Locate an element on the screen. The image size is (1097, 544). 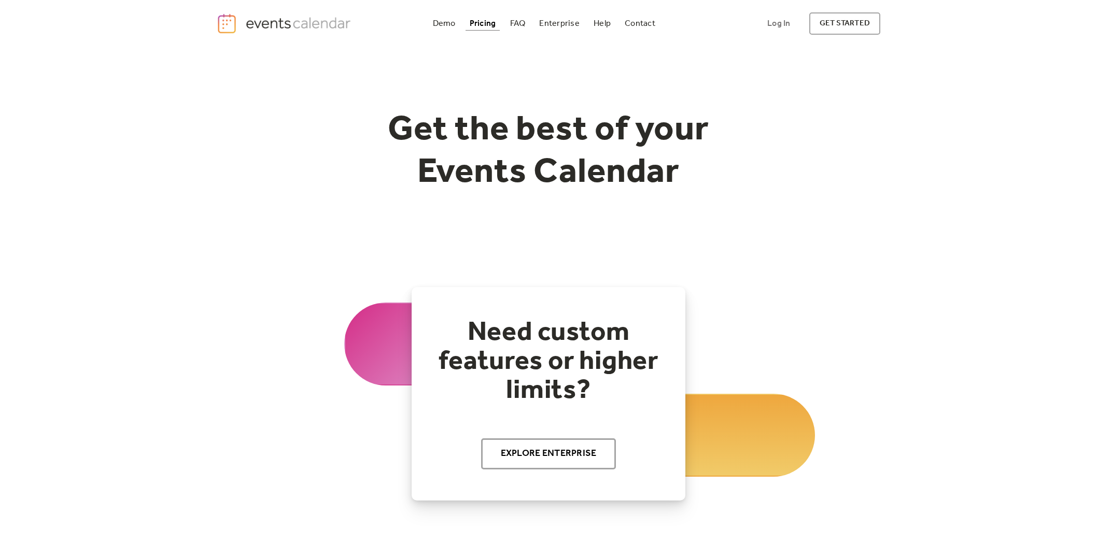
a: Enterprise is located at coordinates (559, 23).